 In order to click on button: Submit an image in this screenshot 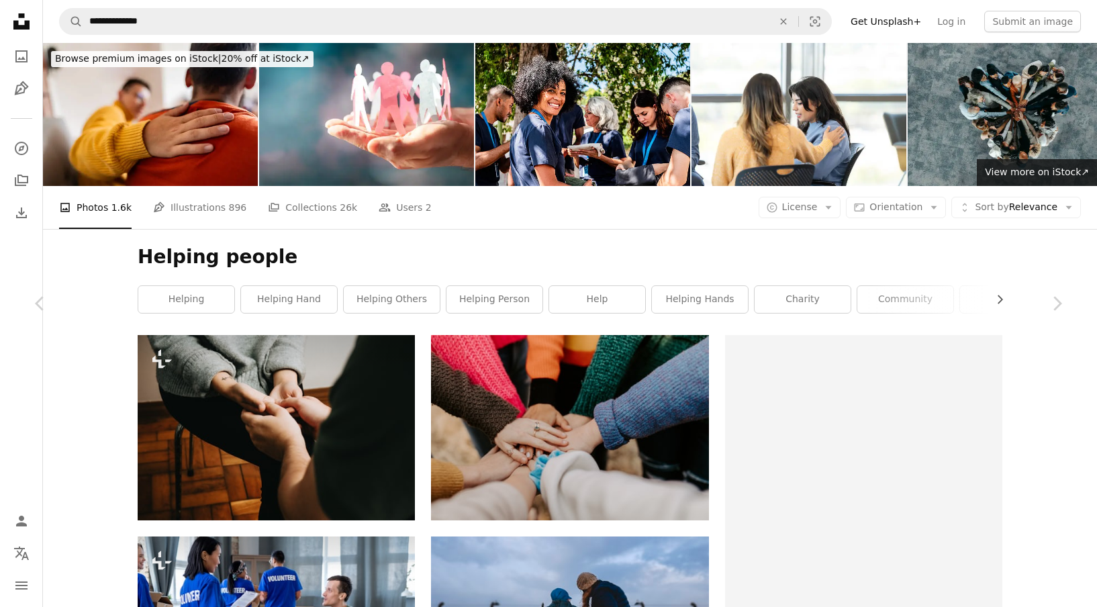, I will do `click(1033, 21)`.